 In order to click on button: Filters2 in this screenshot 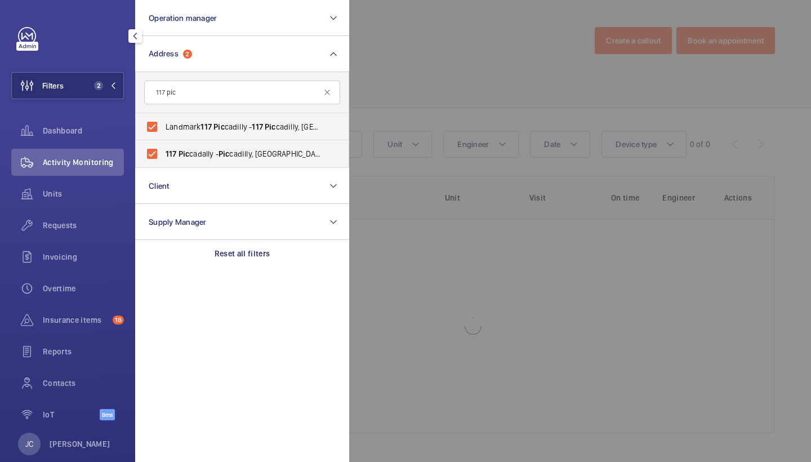, I will do `click(68, 86)`.